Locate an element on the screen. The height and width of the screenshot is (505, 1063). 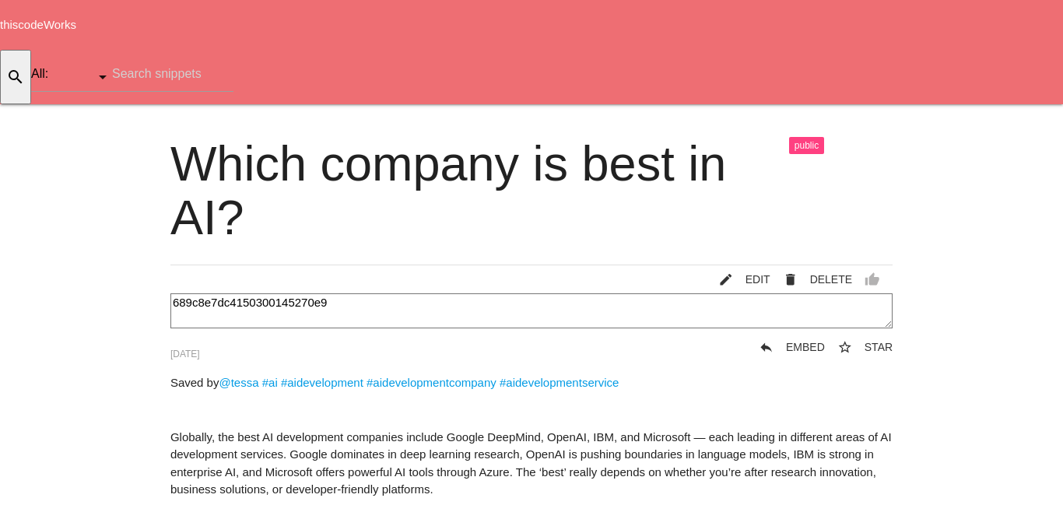
i: delete is located at coordinates (791, 279).